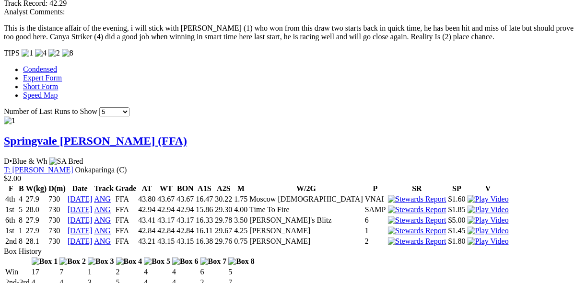 The image size is (586, 283). I want to click on span: Onkaparinga (C), so click(101, 170).